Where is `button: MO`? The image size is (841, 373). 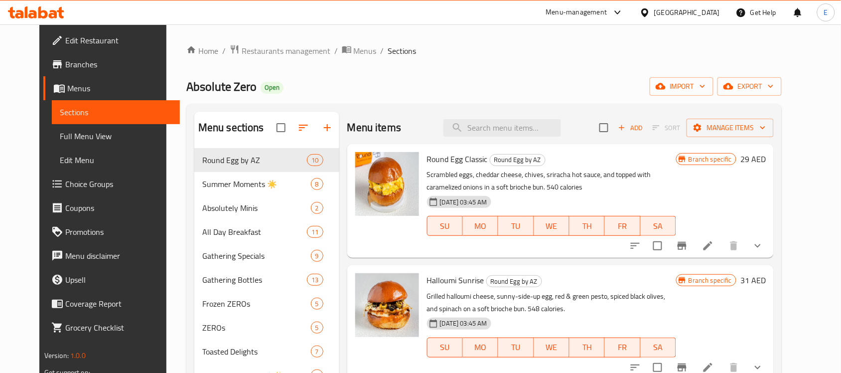 button: MO is located at coordinates (480, 347).